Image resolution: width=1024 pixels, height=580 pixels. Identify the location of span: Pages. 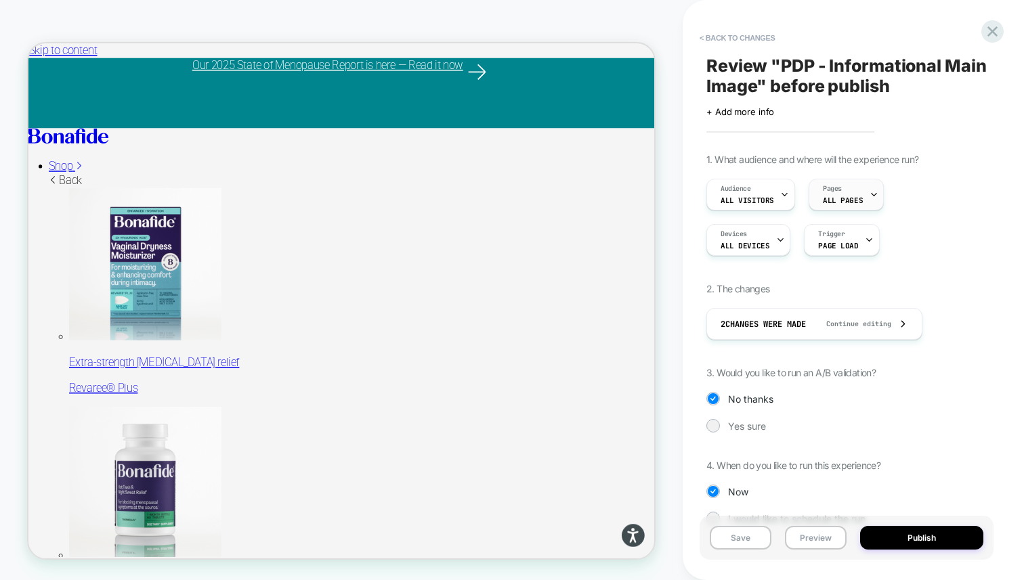
(832, 189).